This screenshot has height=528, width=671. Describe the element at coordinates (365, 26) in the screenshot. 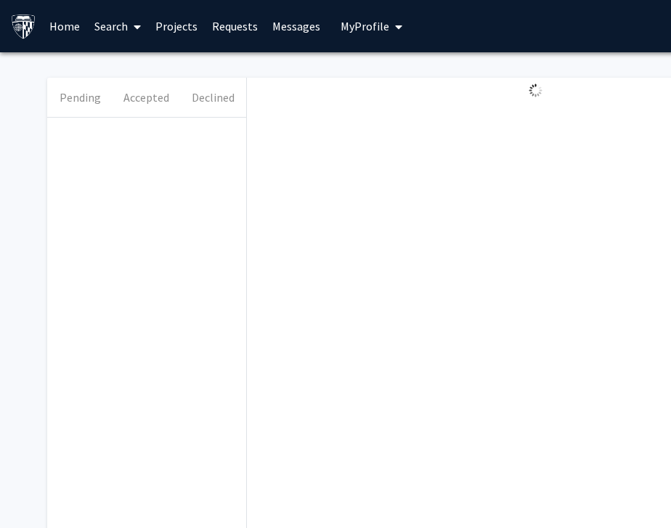

I see `span: My Profile` at that location.